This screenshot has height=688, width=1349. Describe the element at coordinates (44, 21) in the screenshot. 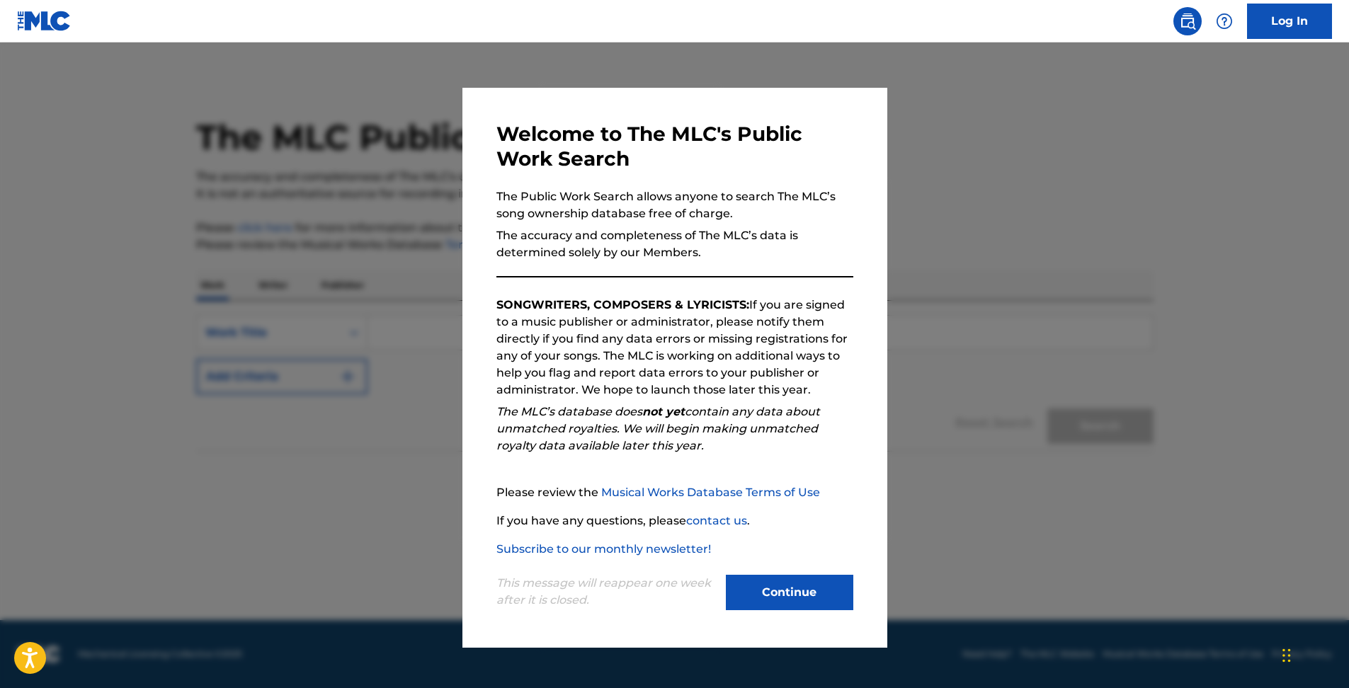

I see `img: MLC Logo` at that location.